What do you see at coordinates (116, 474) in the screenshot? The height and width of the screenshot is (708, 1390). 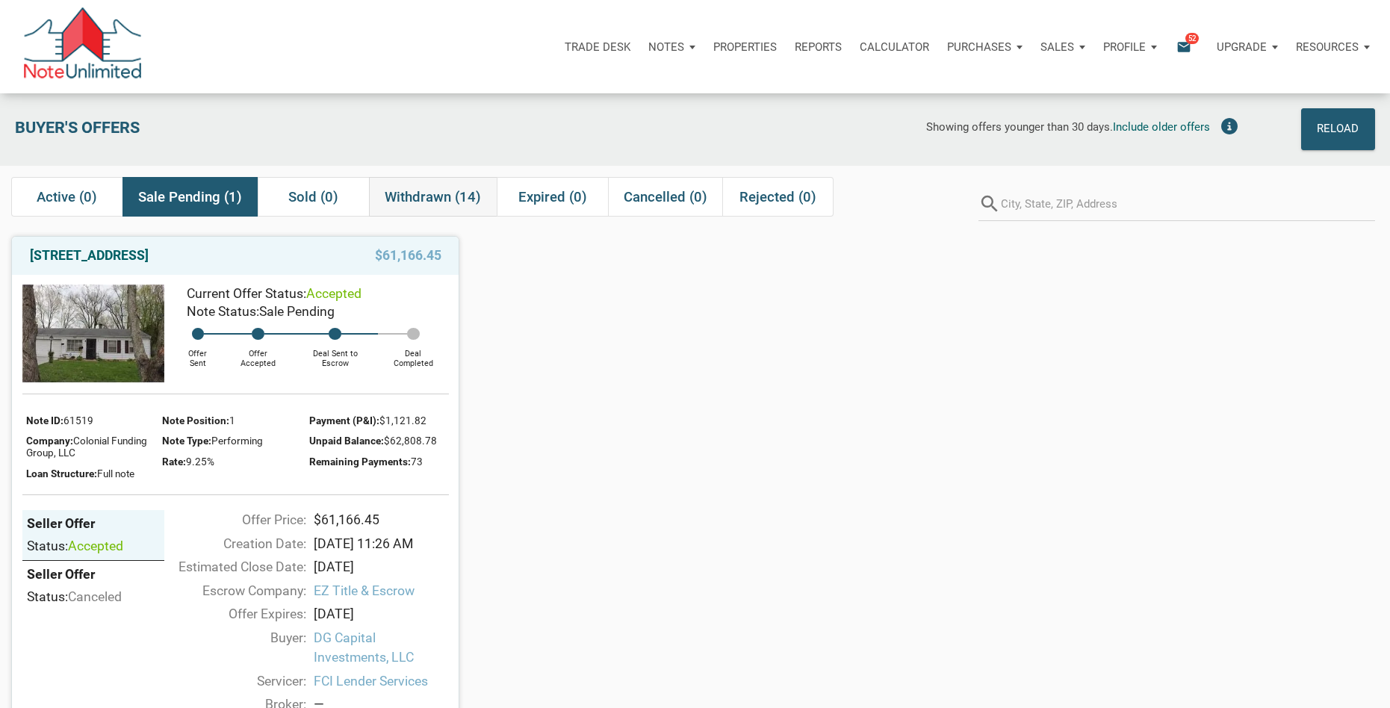 I see `span: Full note` at bounding box center [116, 474].